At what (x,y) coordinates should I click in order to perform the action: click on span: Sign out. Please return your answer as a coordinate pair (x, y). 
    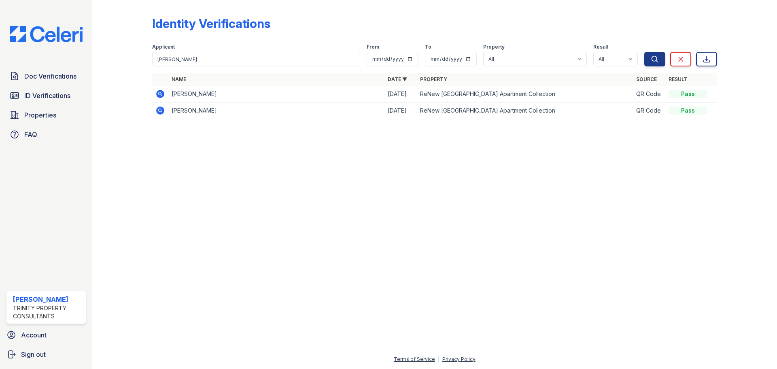
    Looking at the image, I should click on (33, 354).